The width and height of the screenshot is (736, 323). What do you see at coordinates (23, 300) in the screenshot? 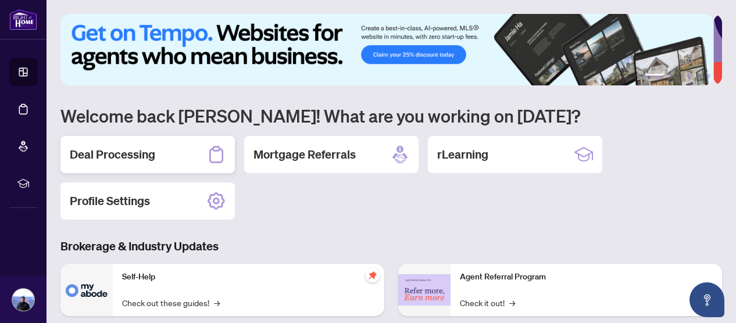
I see `img: Profile Icon` at bounding box center [23, 300].